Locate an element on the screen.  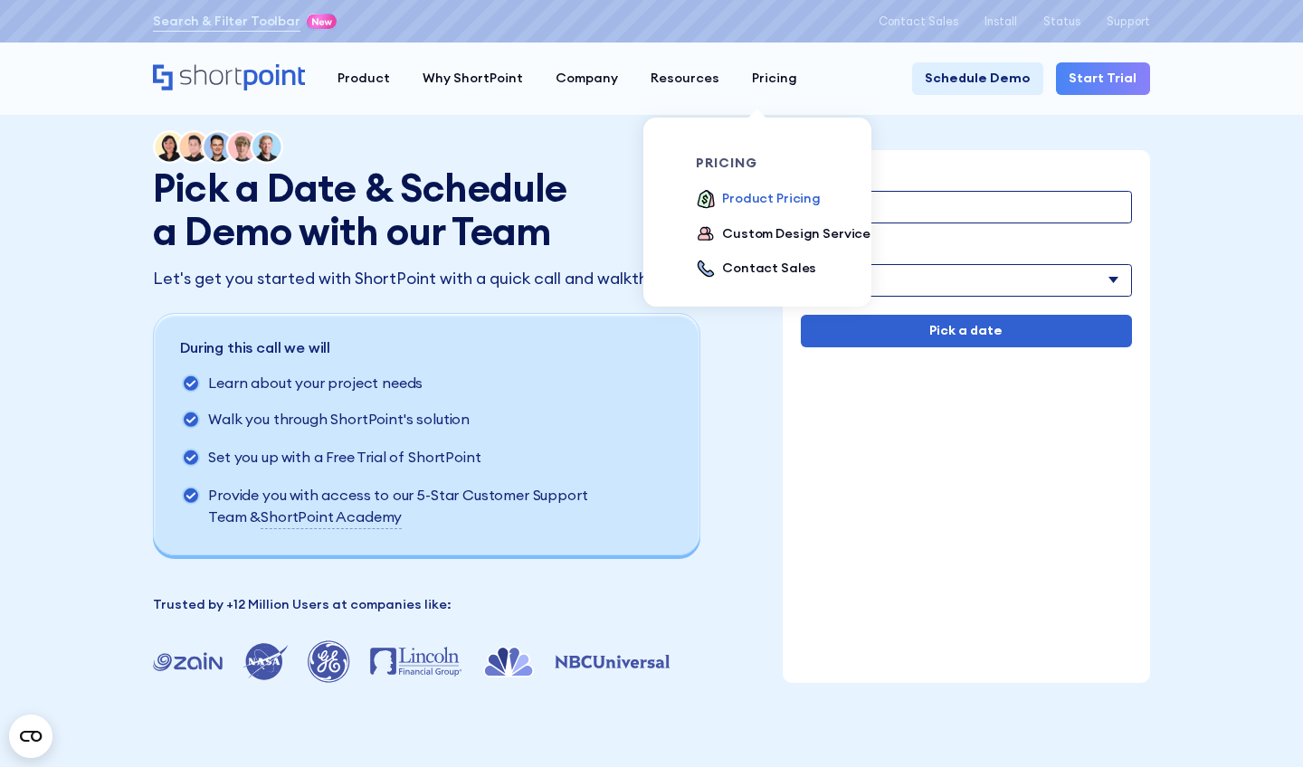
p: Trusted by +12 Million Users at companies like: is located at coordinates (428, 605).